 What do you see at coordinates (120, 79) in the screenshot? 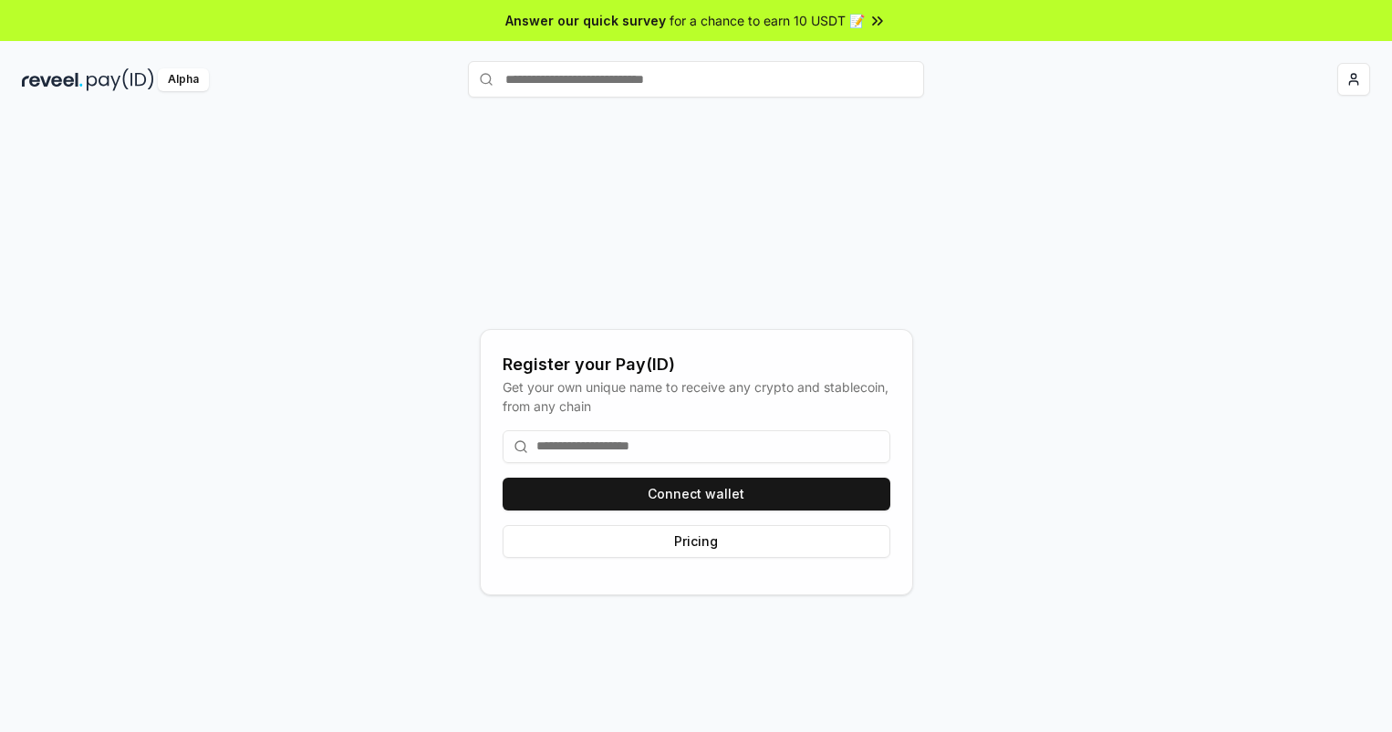
I see `img: pay_id` at bounding box center [120, 79].